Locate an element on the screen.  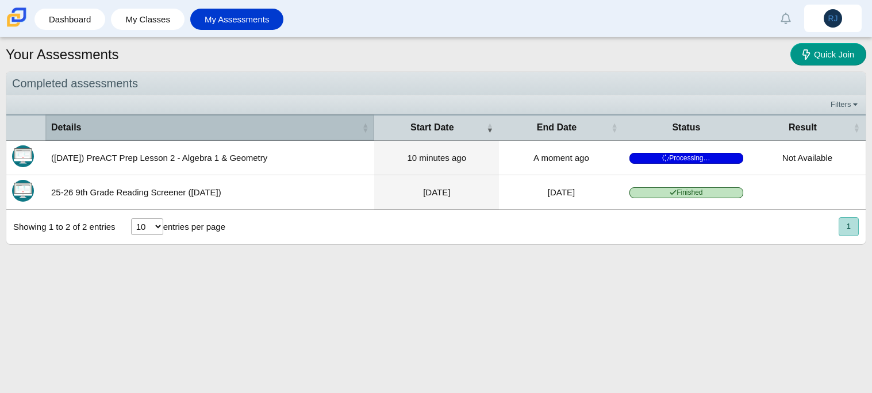
button: 1 is located at coordinates (848, 226).